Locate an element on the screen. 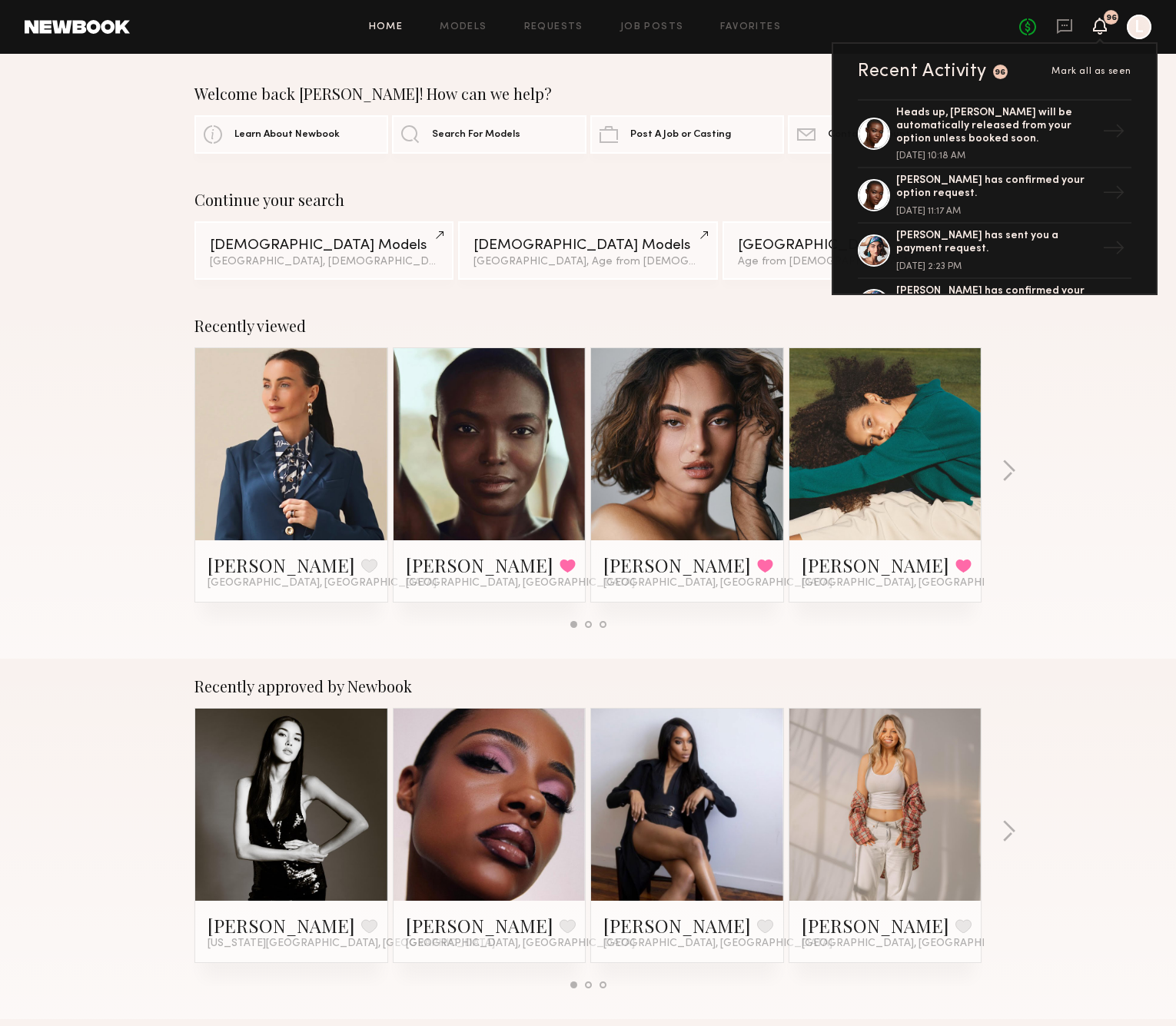 The height and width of the screenshot is (1026, 1176). a: L is located at coordinates (1139, 27).